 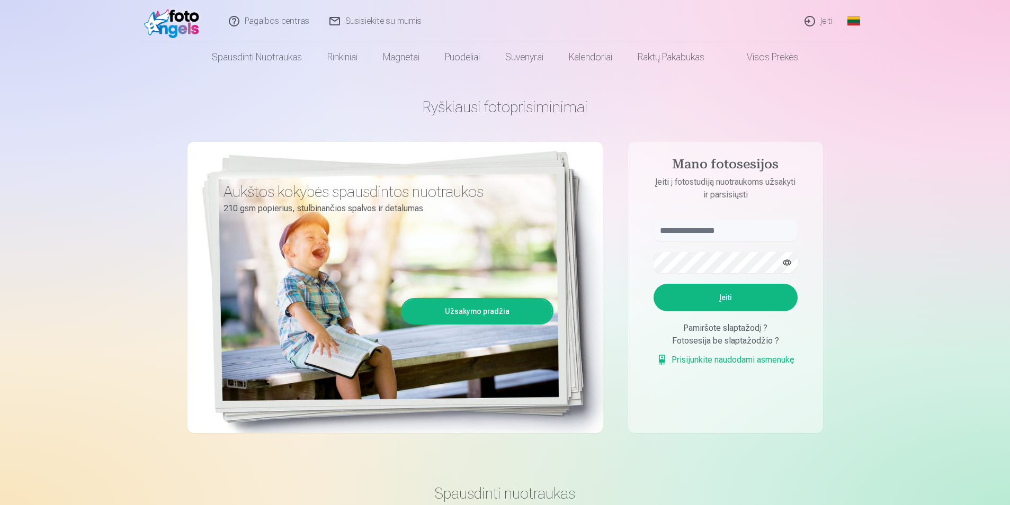 I want to click on h3: Spausdinti nuotraukas, so click(x=505, y=493).